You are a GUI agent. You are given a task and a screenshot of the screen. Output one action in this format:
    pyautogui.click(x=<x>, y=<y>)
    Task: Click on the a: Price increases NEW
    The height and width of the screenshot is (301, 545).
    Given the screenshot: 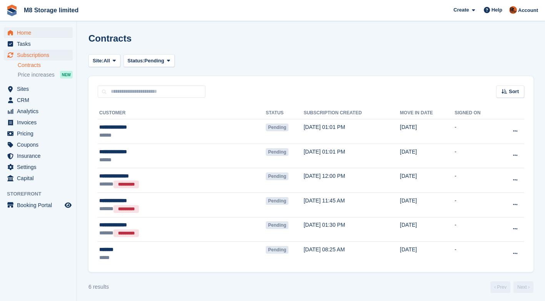 What is the action you would take?
    pyautogui.click(x=45, y=75)
    